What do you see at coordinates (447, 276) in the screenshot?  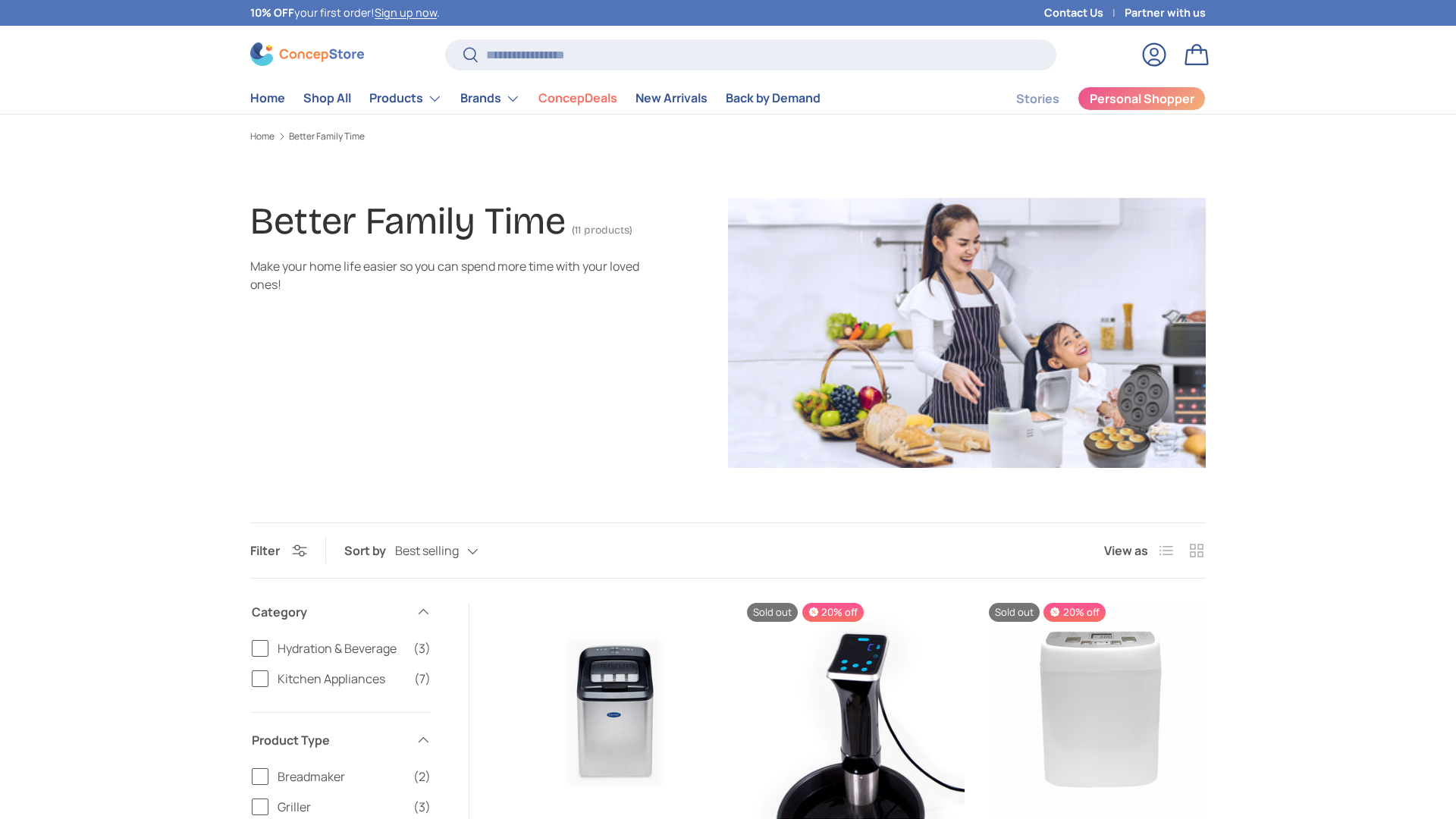 I see `div: Make your home life easier so you can spend more time with your loved ones!` at bounding box center [447, 276].